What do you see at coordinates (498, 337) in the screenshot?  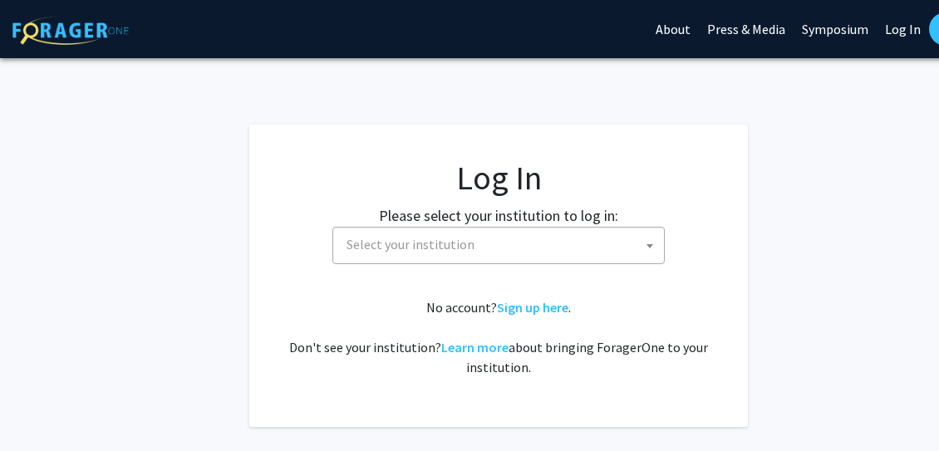 I see `div: No account? . Don't see your institution? about bringing ForagerOne to your institution.` at bounding box center [498, 337].